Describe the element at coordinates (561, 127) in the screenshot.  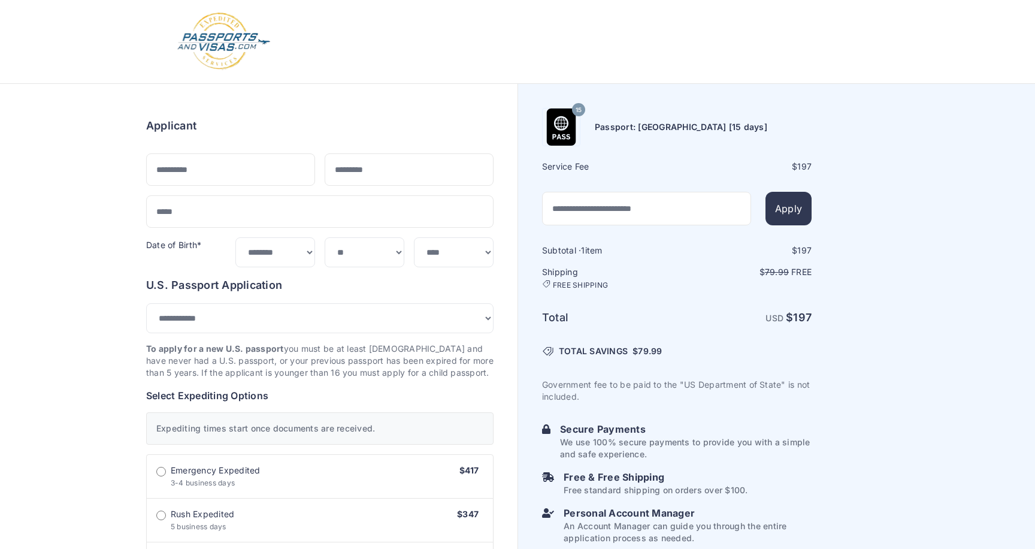
I see `img: Product Name` at that location.